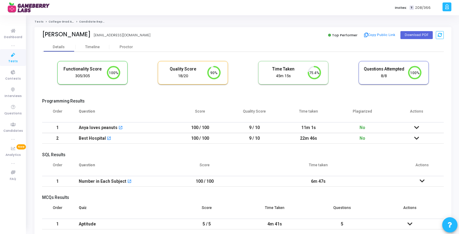 The height and width of the screenshot is (234, 459). I want to click on span: Candidate Report, so click(93, 22).